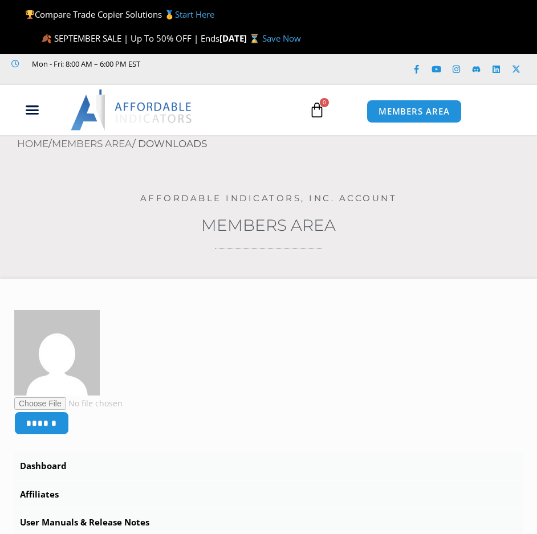  Describe the element at coordinates (317, 110) in the screenshot. I see `a: 0` at that location.